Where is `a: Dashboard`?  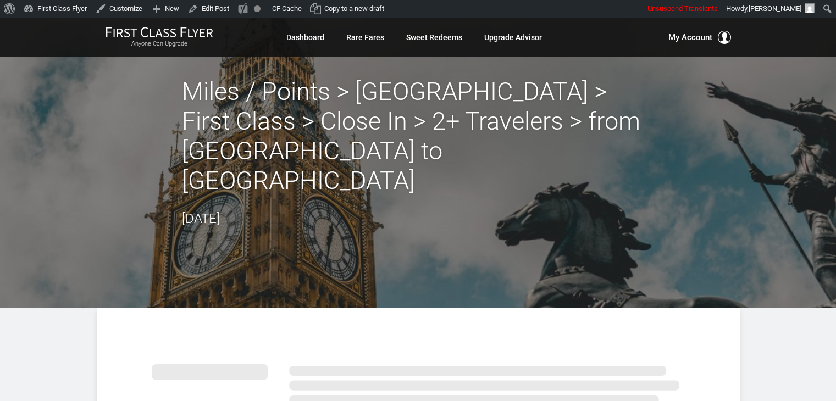 a: Dashboard is located at coordinates (305, 37).